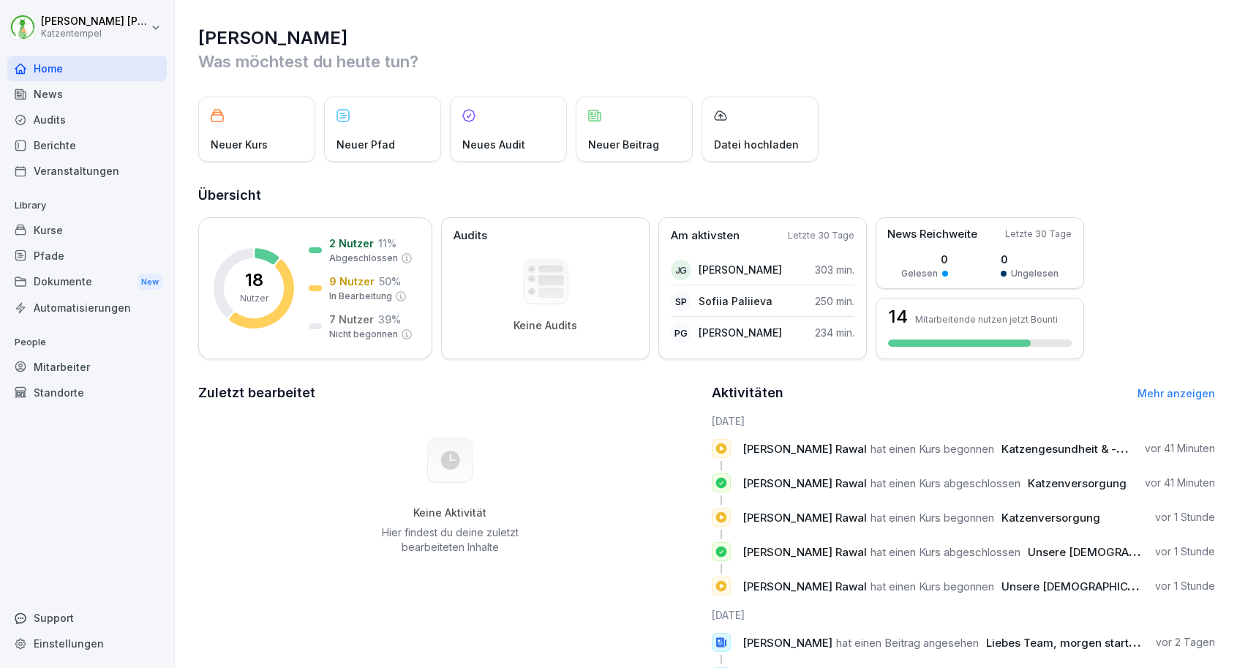 This screenshot has height=668, width=1237. What do you see at coordinates (1095, 448) in the screenshot?
I see `span: Katzengesundheit & -wohlbefinden` at bounding box center [1095, 448].